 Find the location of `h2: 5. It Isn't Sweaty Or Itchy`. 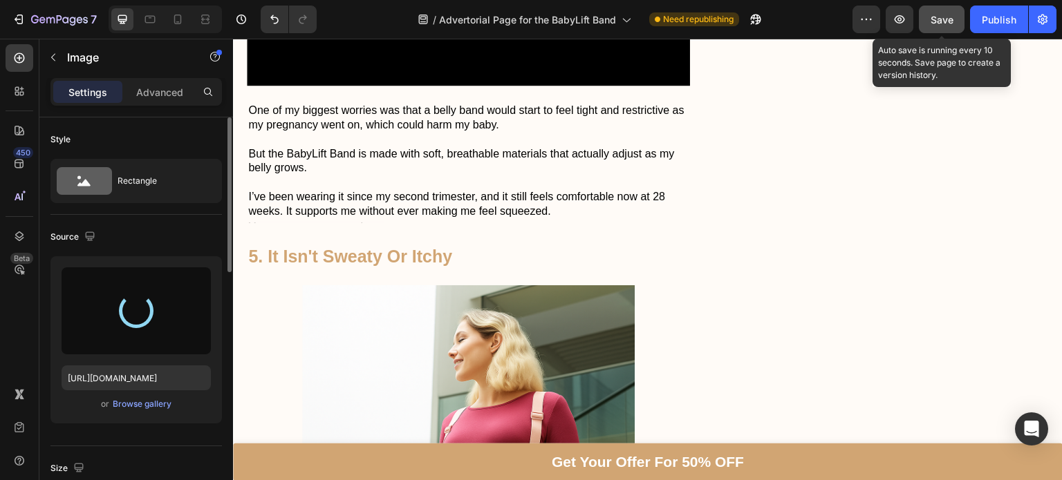

h2: 5. It Isn't Sweaty Or Itchy is located at coordinates (235, 218).